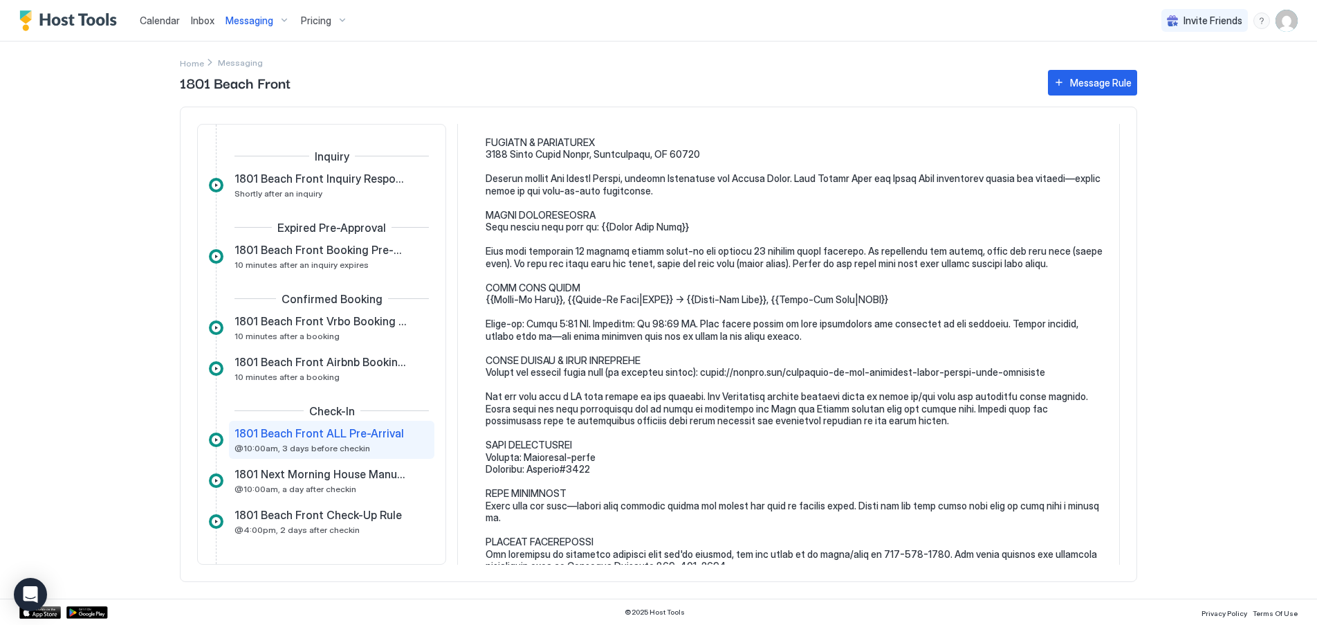  Describe the element at coordinates (1092, 82) in the screenshot. I see `button: Message Rule` at that location.